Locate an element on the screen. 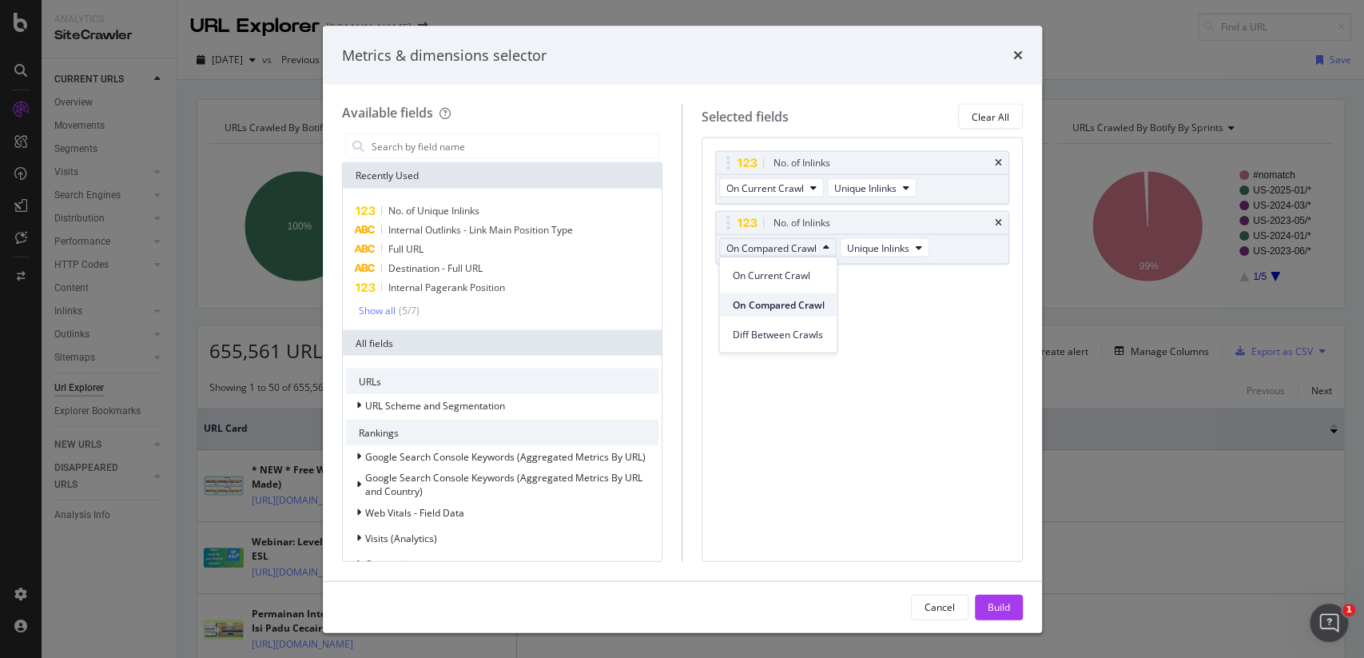 Image resolution: width=1364 pixels, height=658 pixels. div: Rankings is located at coordinates (503, 432).